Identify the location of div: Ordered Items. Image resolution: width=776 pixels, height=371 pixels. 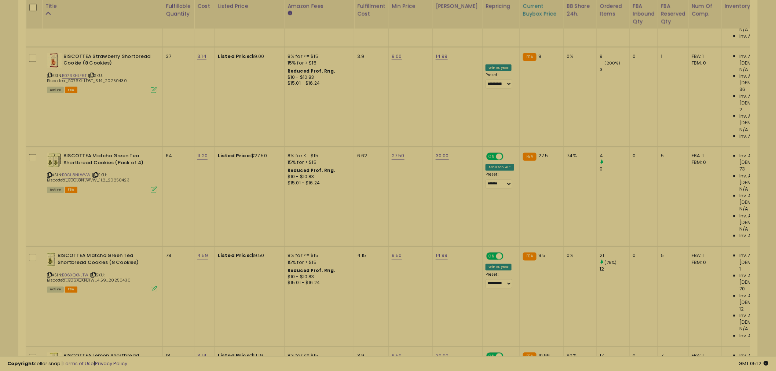
(613, 10).